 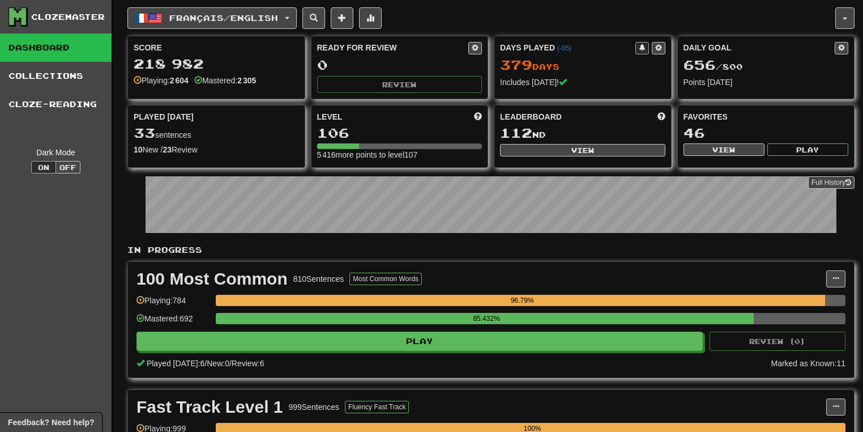 What do you see at coordinates (713, 66) in the screenshot?
I see `span: / 800` at bounding box center [713, 66].